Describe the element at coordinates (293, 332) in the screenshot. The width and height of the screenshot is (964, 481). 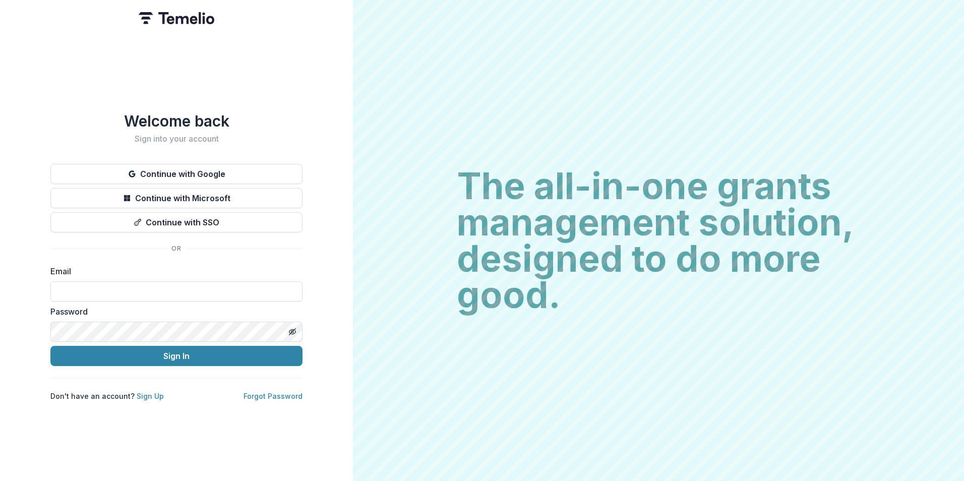
I see `button: Toggle password visibility` at that location.